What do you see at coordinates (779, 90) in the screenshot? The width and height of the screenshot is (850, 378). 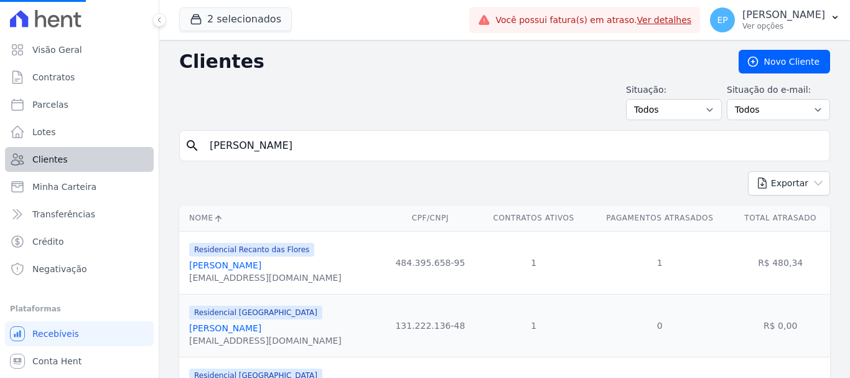 I see `label: Situação do e-mail:` at bounding box center [779, 90].